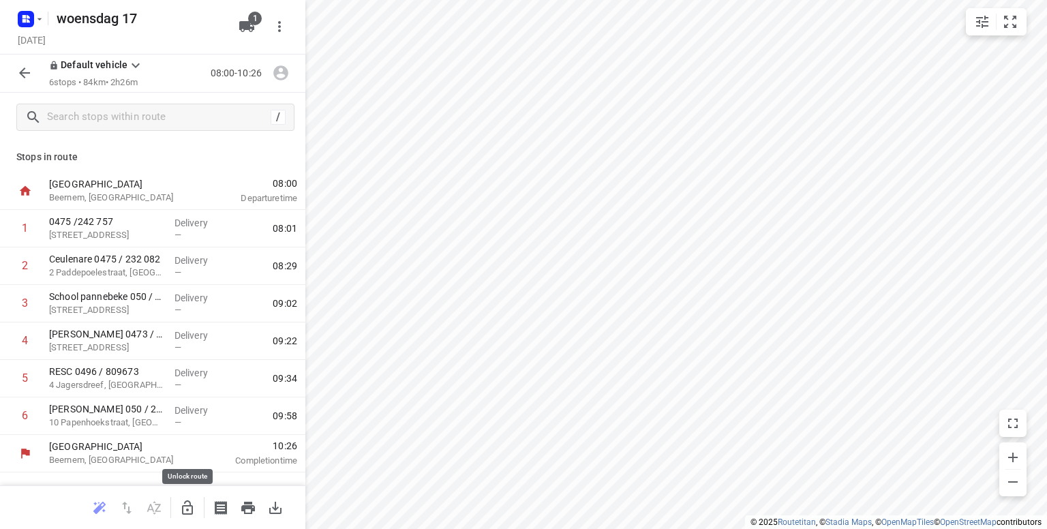 This screenshot has height=529, width=1047. What do you see at coordinates (968, 522) in the screenshot?
I see `a: OpenStreetMap` at bounding box center [968, 522].